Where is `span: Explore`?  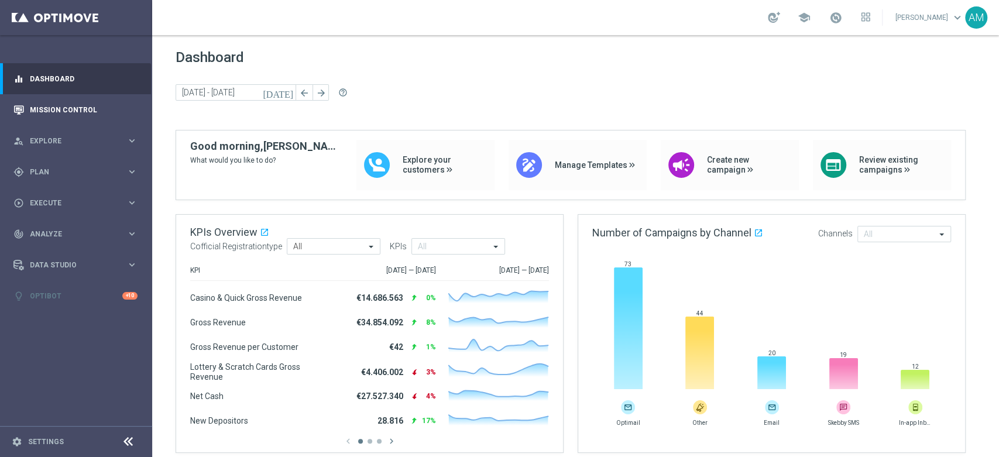 span: Explore is located at coordinates (78, 141).